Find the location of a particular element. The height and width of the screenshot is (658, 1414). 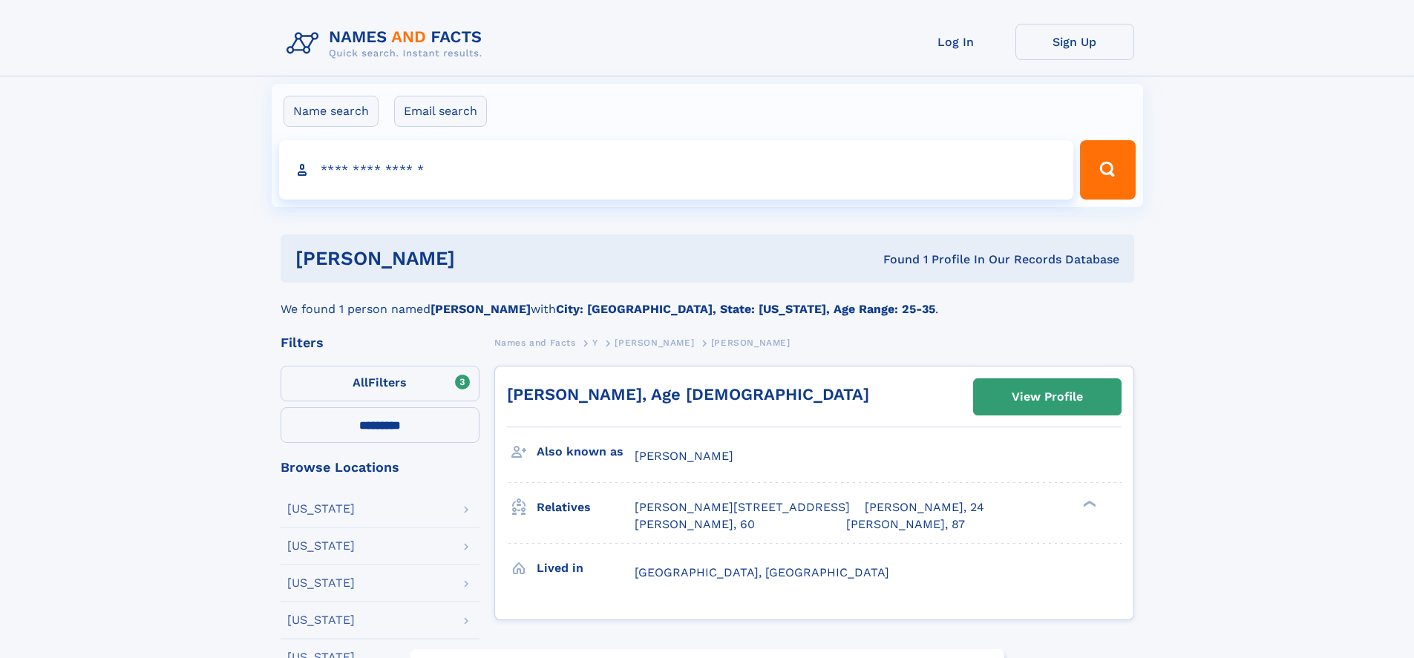

div: View Profile is located at coordinates (1047, 397).